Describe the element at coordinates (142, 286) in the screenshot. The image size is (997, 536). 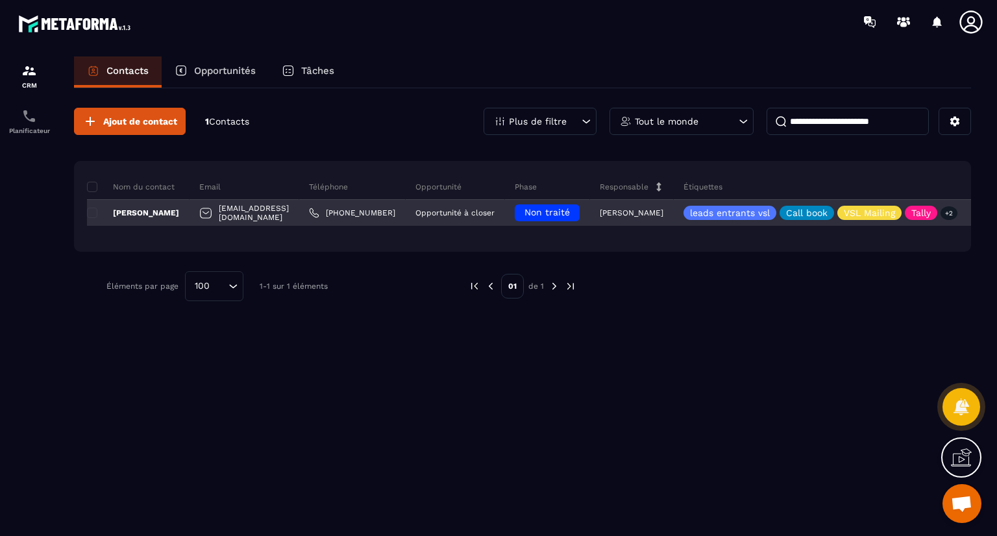
I see `p: Éléments par page` at that location.